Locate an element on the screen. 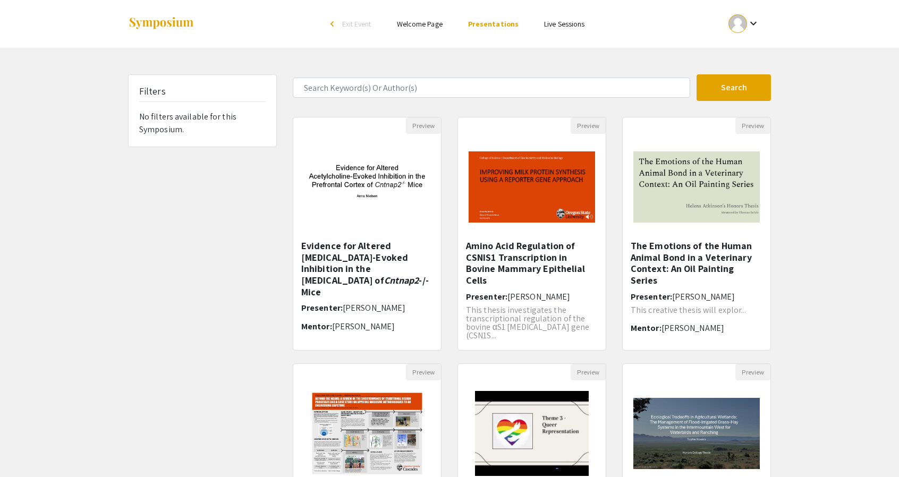 This screenshot has height=477, width=899. h5: Amino Acid Regulation of CSNIS1 Transcription in Bovine Mammary Epithelial Cells is located at coordinates (532, 263).